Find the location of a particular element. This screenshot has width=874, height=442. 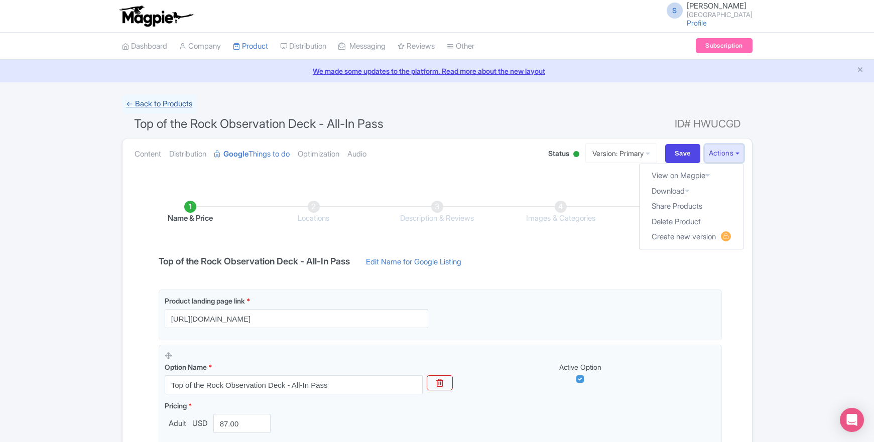

a: Content is located at coordinates (148, 154).